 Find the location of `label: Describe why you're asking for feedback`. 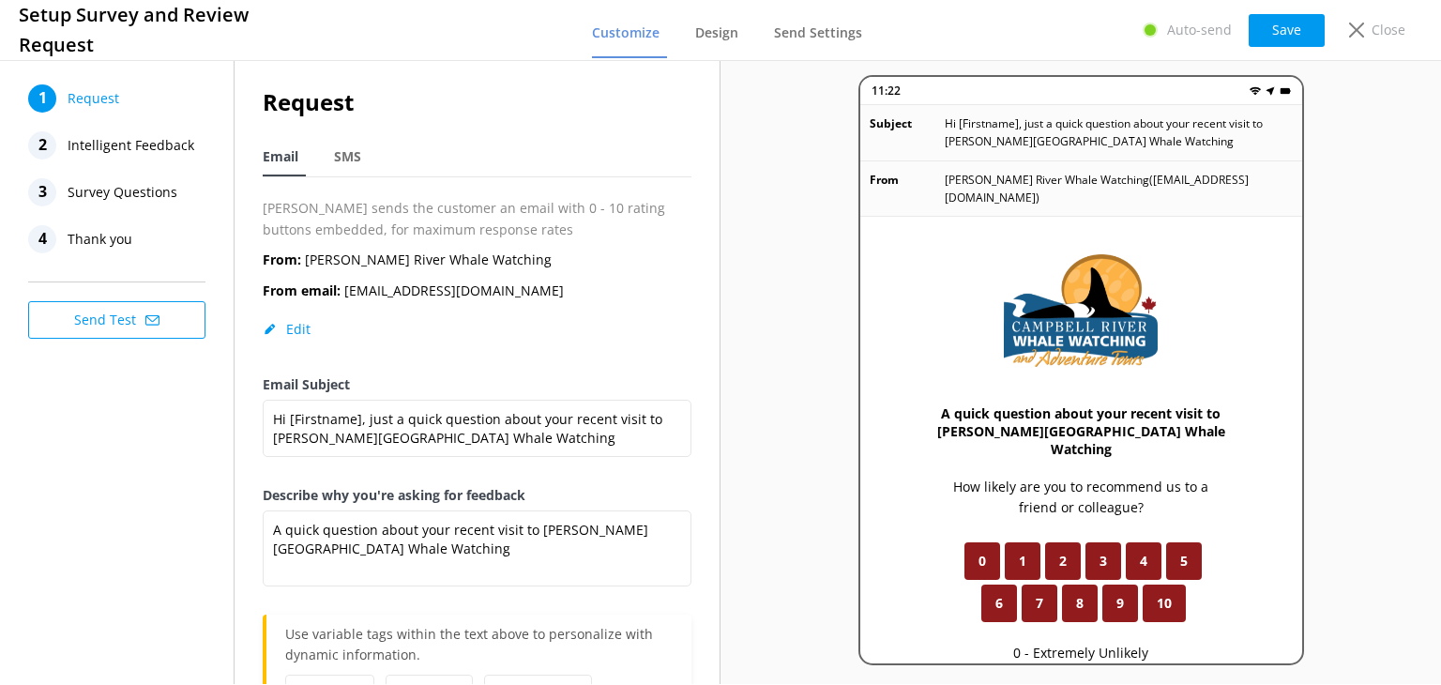

label: Describe why you're asking for feedback is located at coordinates (477, 496).